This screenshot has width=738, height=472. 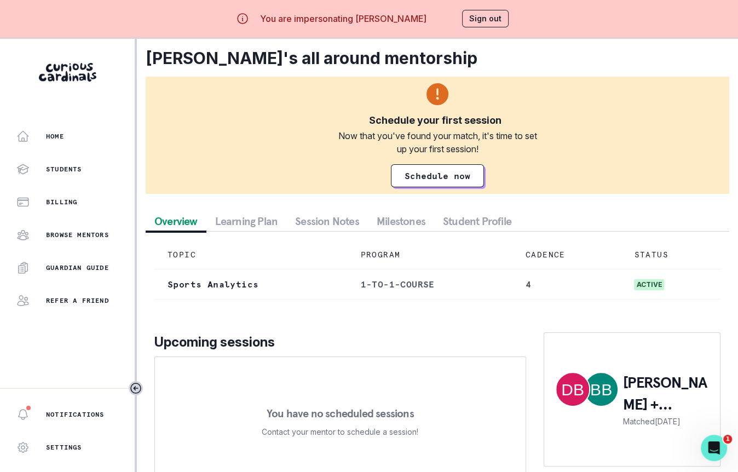 What do you see at coordinates (340, 413) in the screenshot?
I see `p: You have no scheduled sessions` at bounding box center [340, 413].